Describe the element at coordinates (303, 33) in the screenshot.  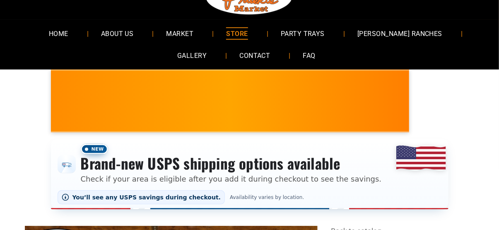
I see `a: PARTY TRAYS` at that location.